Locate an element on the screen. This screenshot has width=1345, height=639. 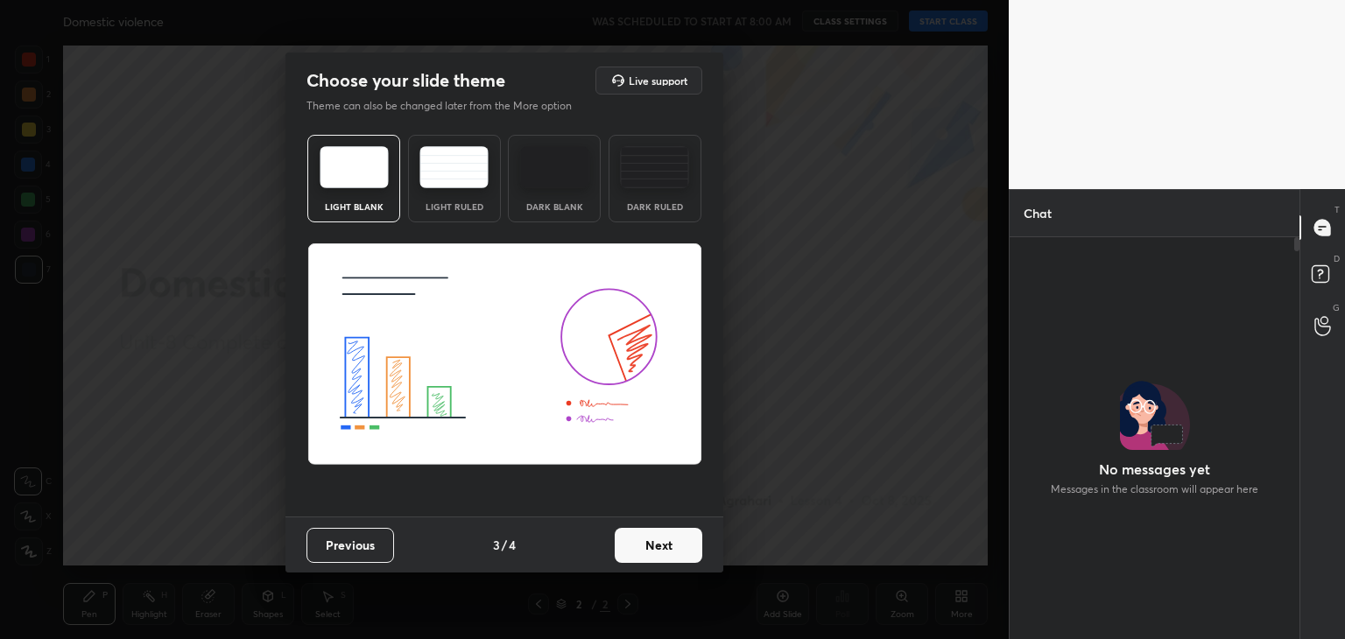
p: T is located at coordinates (1337, 209).